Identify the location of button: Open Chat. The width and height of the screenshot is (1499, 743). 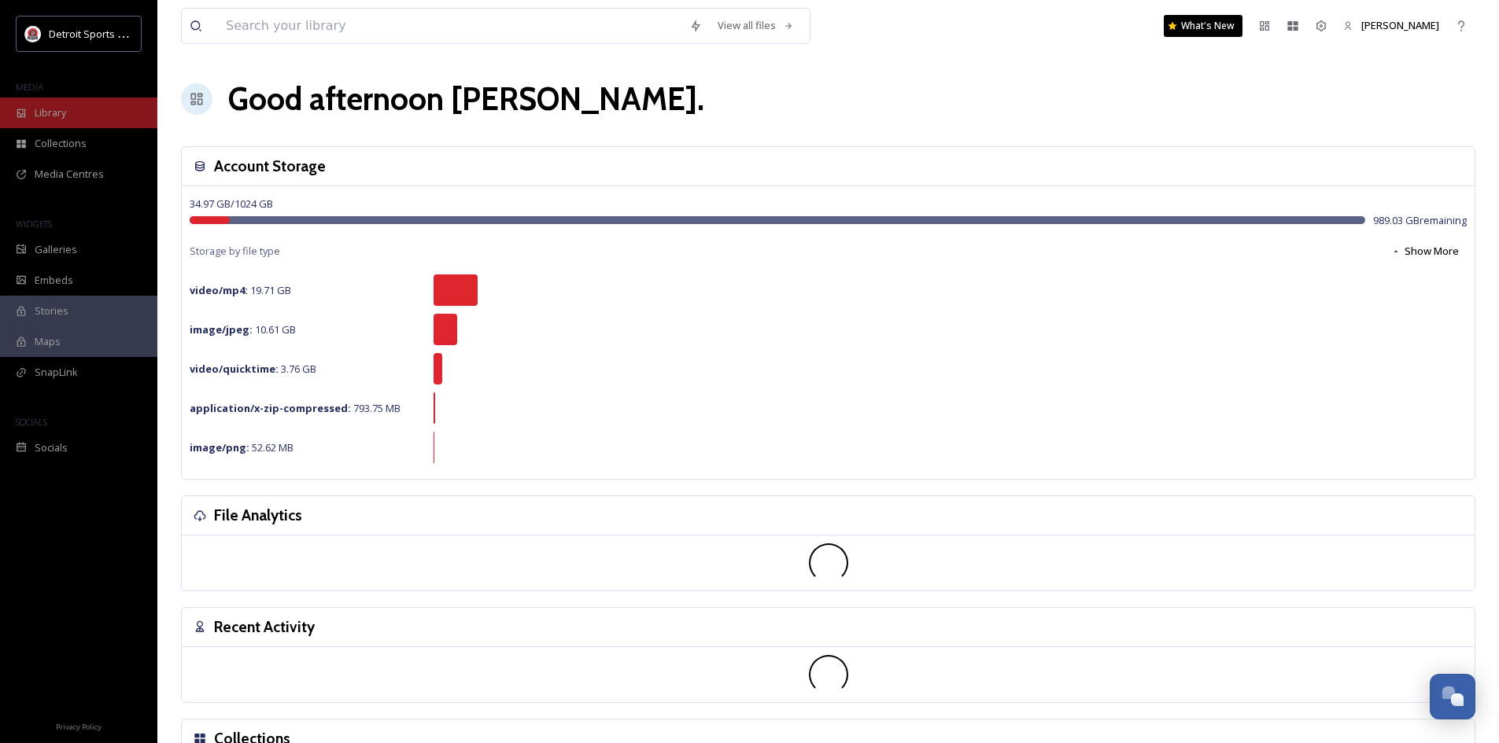
(1452, 697).